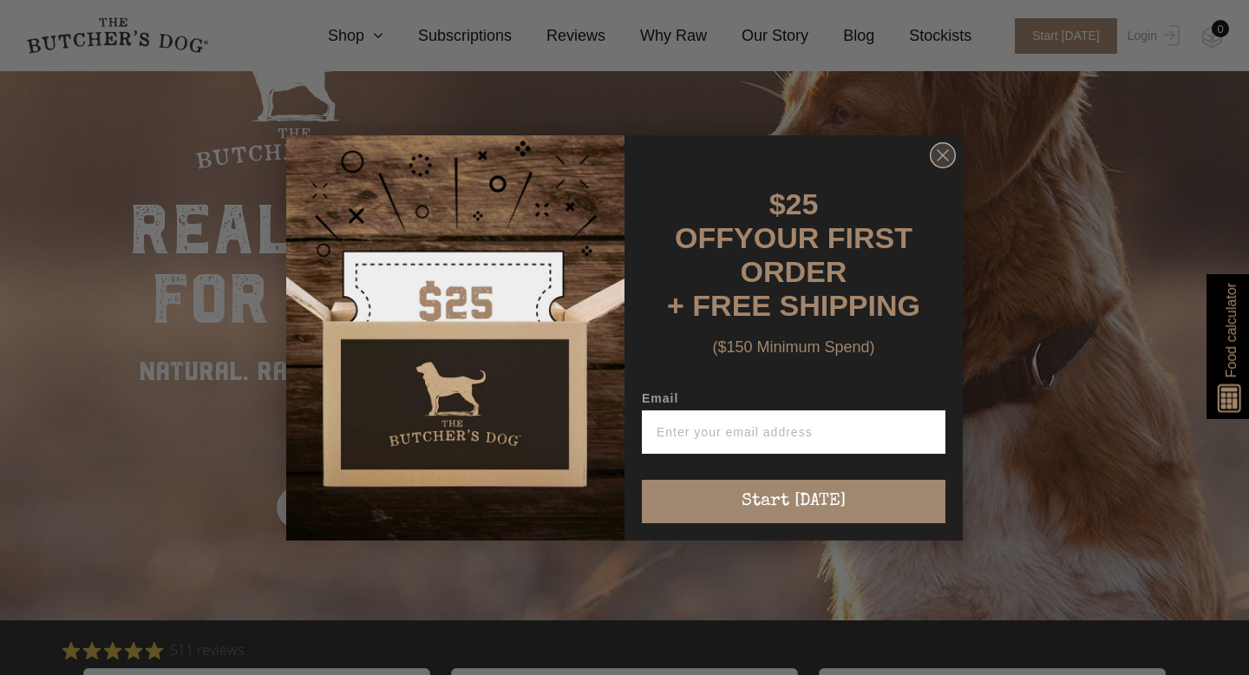 Image resolution: width=1249 pixels, height=675 pixels. What do you see at coordinates (1231, 330) in the screenshot?
I see `span: Food calculator` at bounding box center [1231, 330].